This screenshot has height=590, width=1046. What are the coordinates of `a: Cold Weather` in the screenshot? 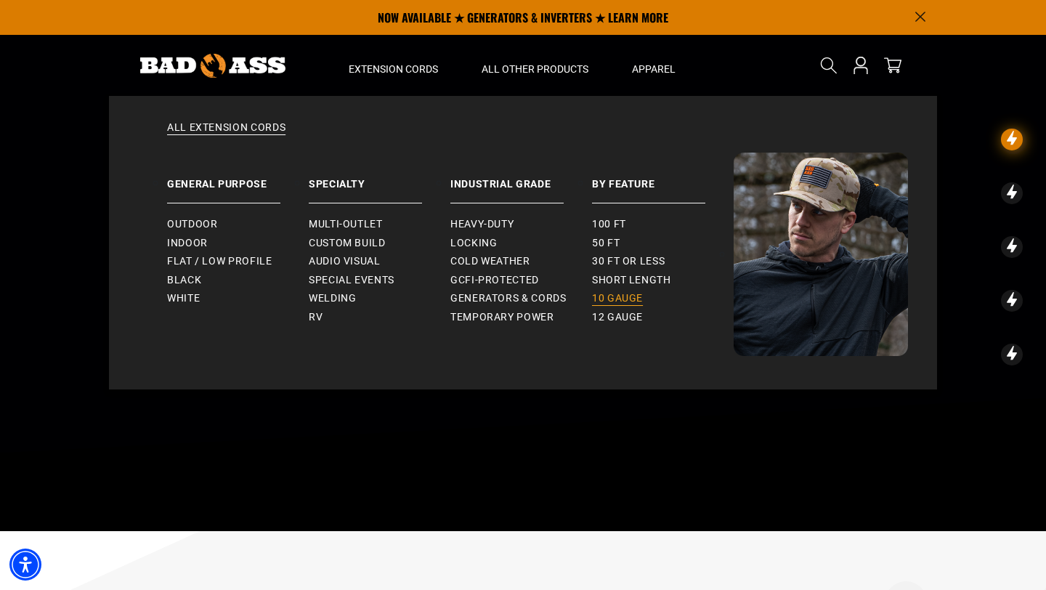 It's located at (521, 262).